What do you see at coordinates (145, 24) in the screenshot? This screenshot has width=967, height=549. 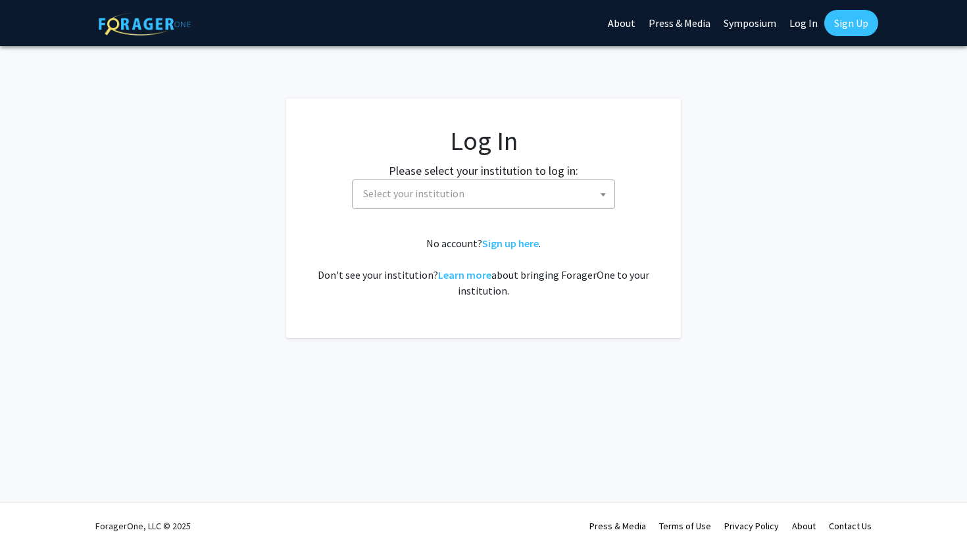 I see `img: ForagerOne Logo` at bounding box center [145, 24].